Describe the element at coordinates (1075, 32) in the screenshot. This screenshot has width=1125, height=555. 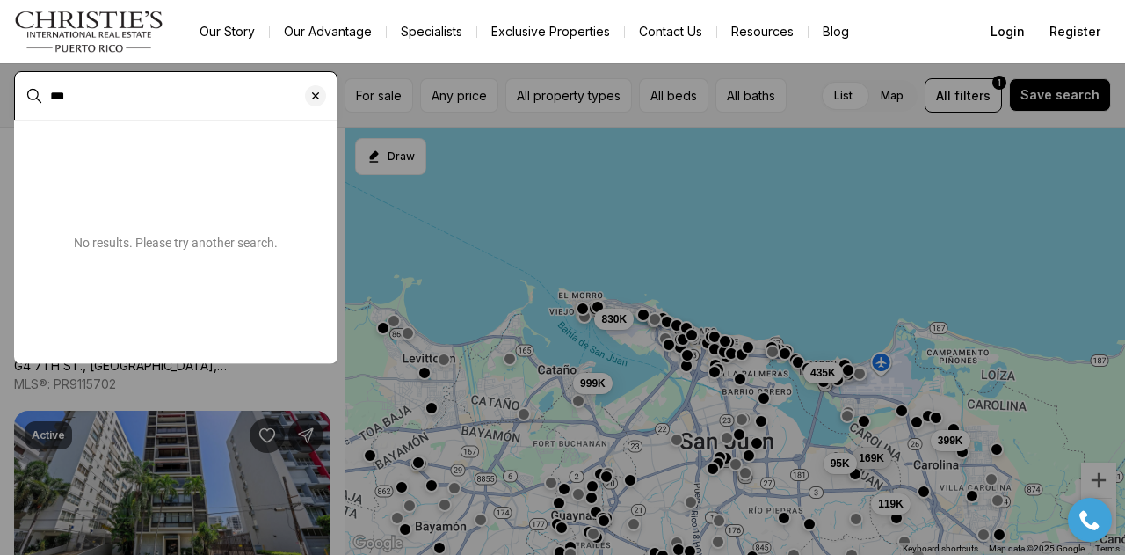
I see `span: Register` at that location.